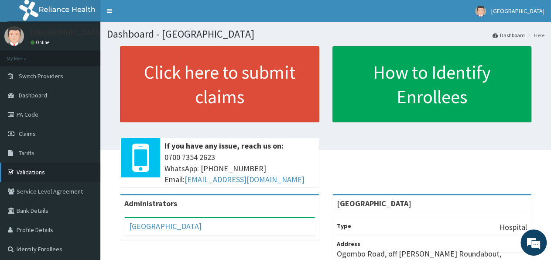 This screenshot has height=260, width=551. Describe the element at coordinates (513, 227) in the screenshot. I see `p: Hospital` at that location.